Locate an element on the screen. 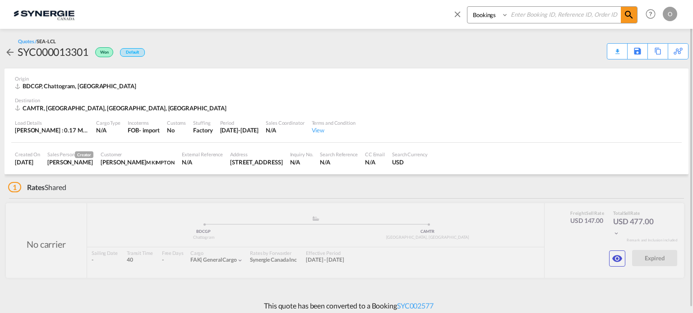 The image size is (693, 313). div: MANON KIMPTON is located at coordinates (138, 162).